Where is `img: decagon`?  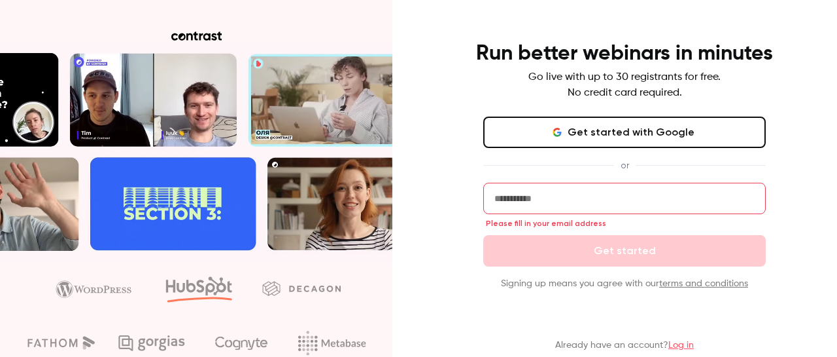
img: decagon is located at coordinates (302, 288).